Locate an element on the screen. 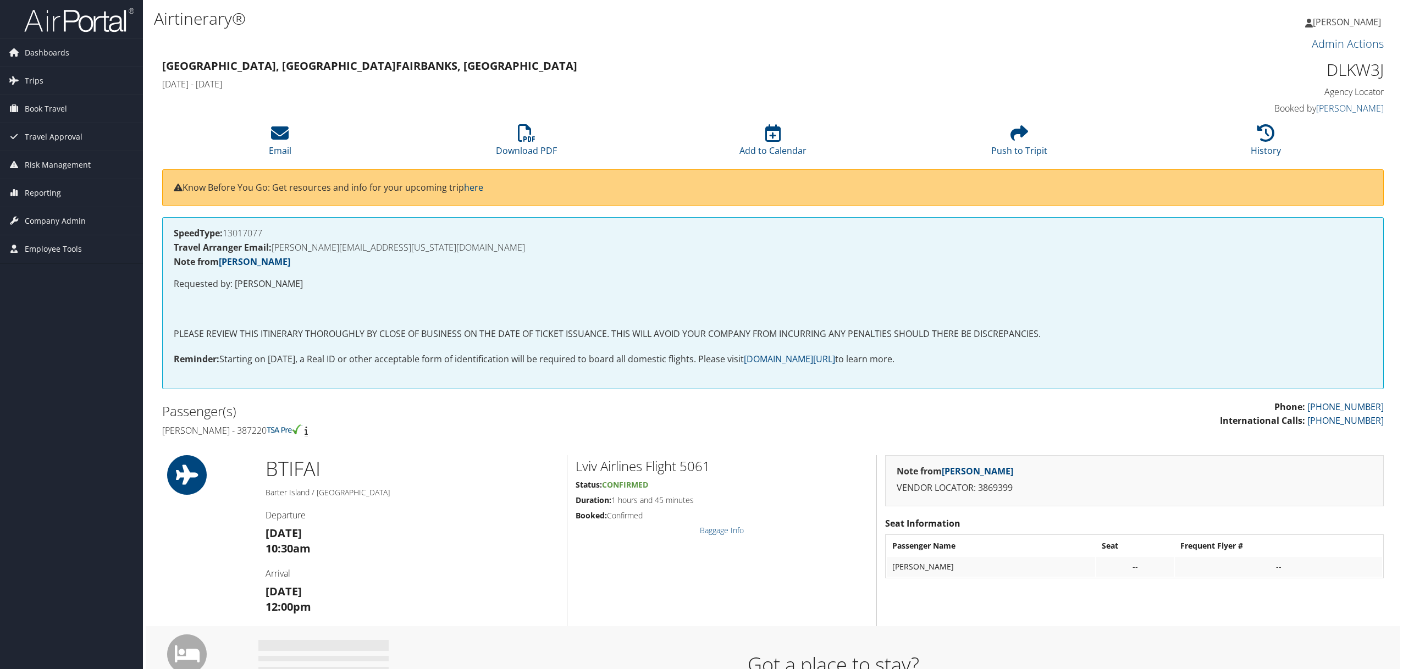  a: Push to Tripit is located at coordinates (1020, 144).